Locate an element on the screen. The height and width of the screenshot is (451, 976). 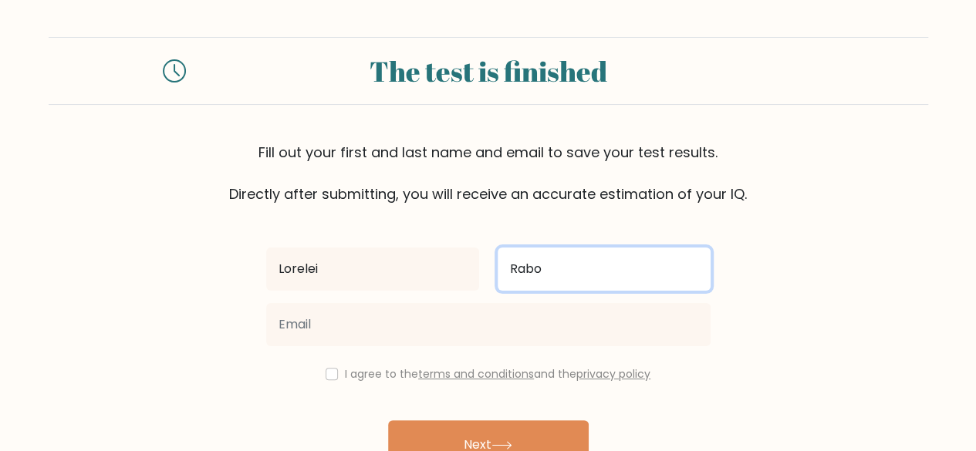
input: Last name is located at coordinates (604, 269).